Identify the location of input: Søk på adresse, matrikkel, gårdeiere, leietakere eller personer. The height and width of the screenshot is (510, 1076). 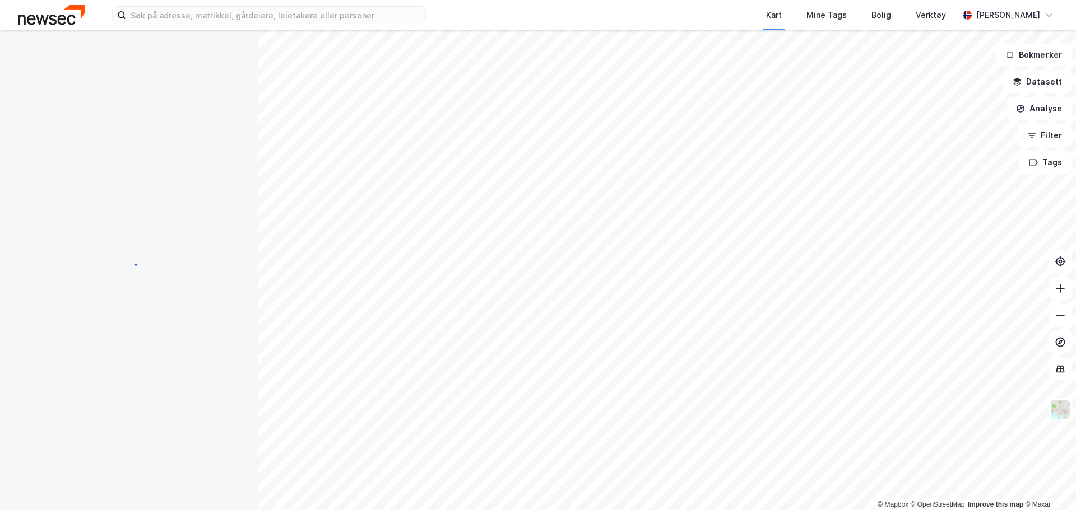
(276, 15).